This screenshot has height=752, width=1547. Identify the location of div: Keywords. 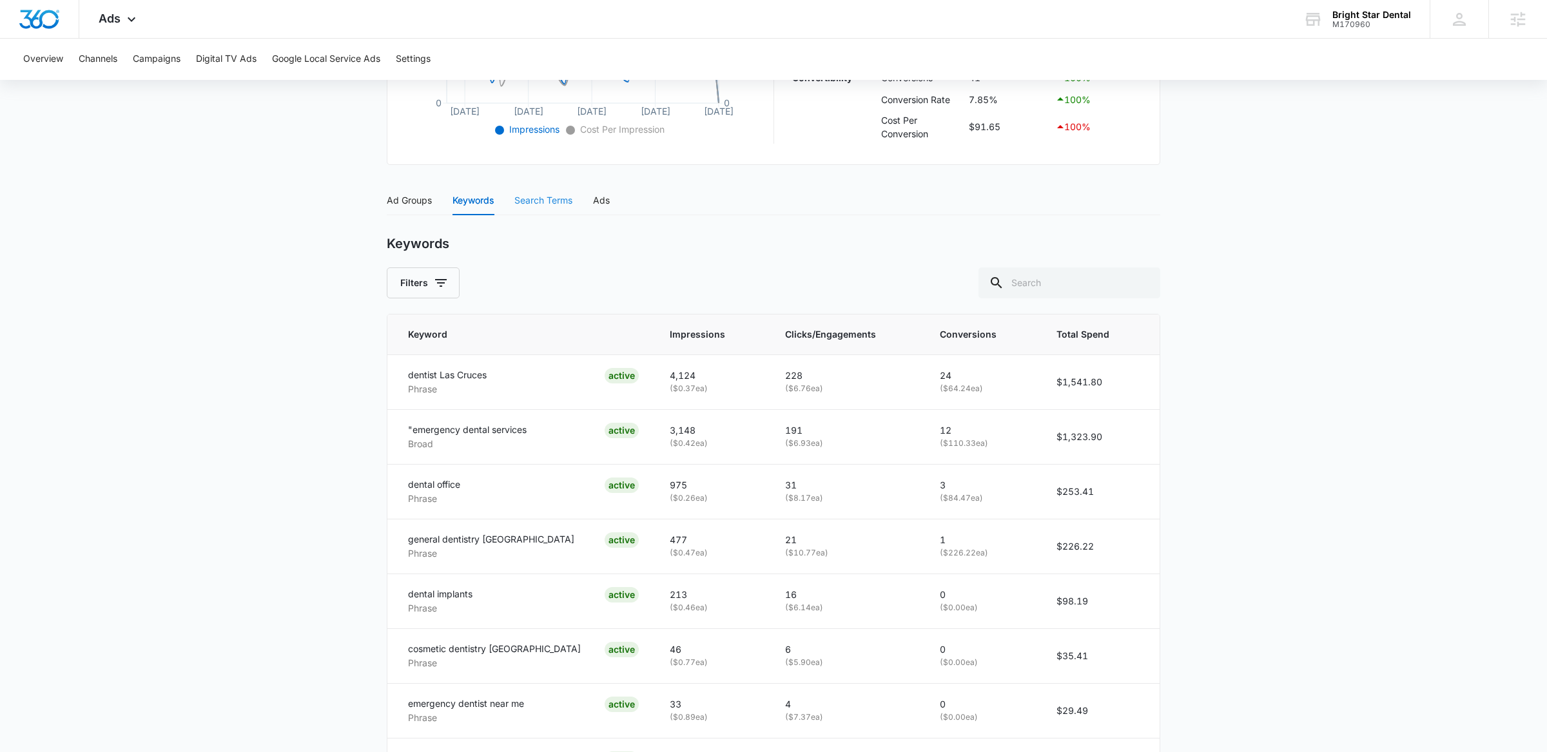
(473, 200).